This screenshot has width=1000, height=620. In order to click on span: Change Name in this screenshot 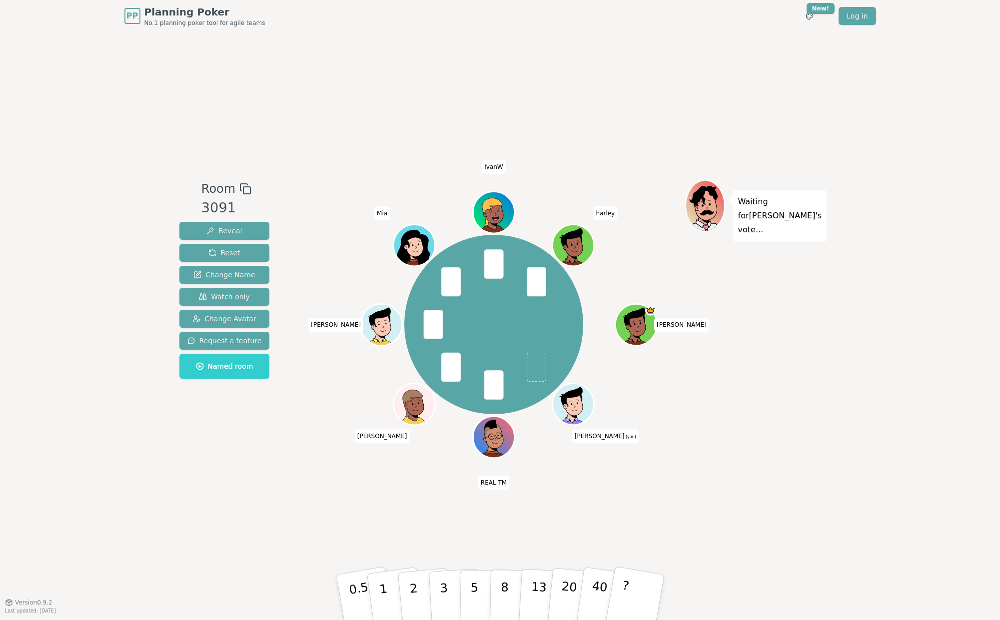, I will do `click(224, 275)`.